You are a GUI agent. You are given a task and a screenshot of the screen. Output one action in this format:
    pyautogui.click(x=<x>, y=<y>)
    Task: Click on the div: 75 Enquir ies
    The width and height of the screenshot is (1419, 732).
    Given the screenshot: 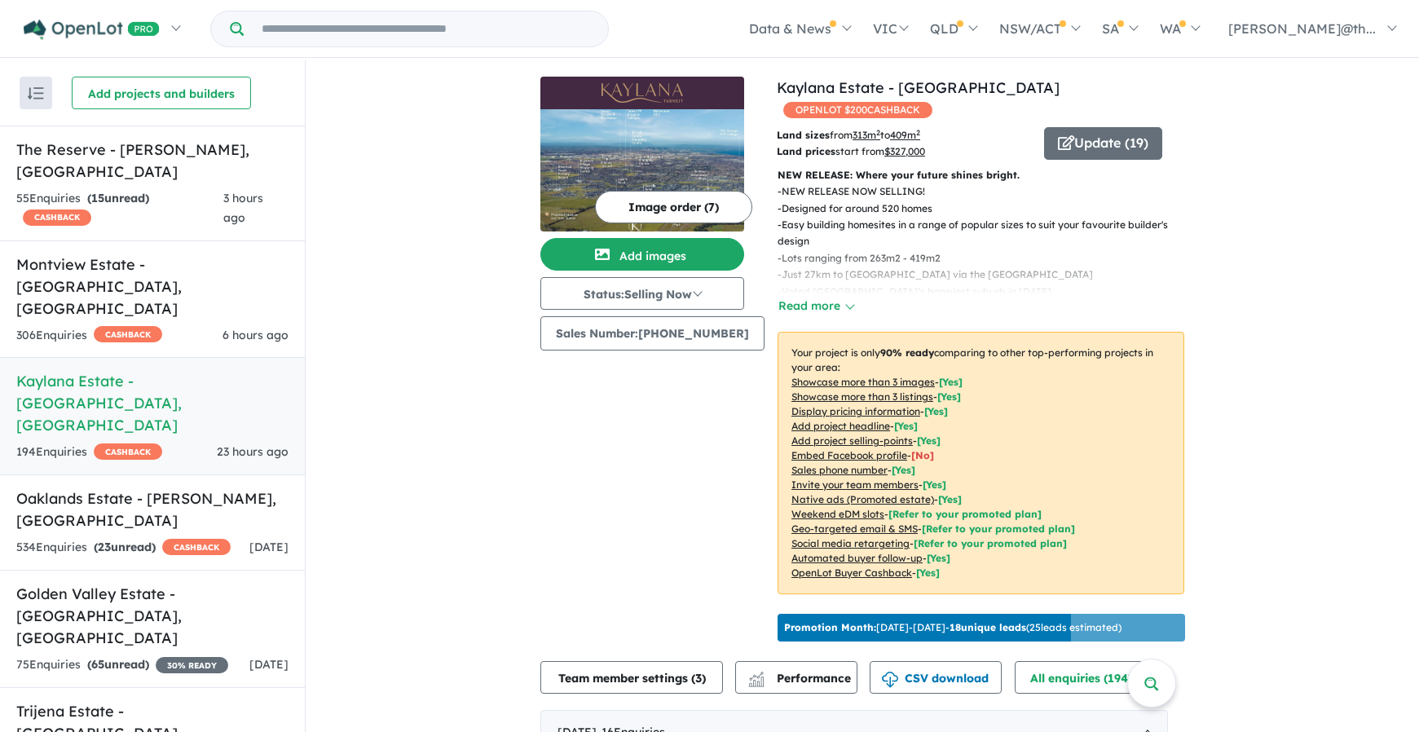 What is the action you would take?
    pyautogui.click(x=122, y=665)
    